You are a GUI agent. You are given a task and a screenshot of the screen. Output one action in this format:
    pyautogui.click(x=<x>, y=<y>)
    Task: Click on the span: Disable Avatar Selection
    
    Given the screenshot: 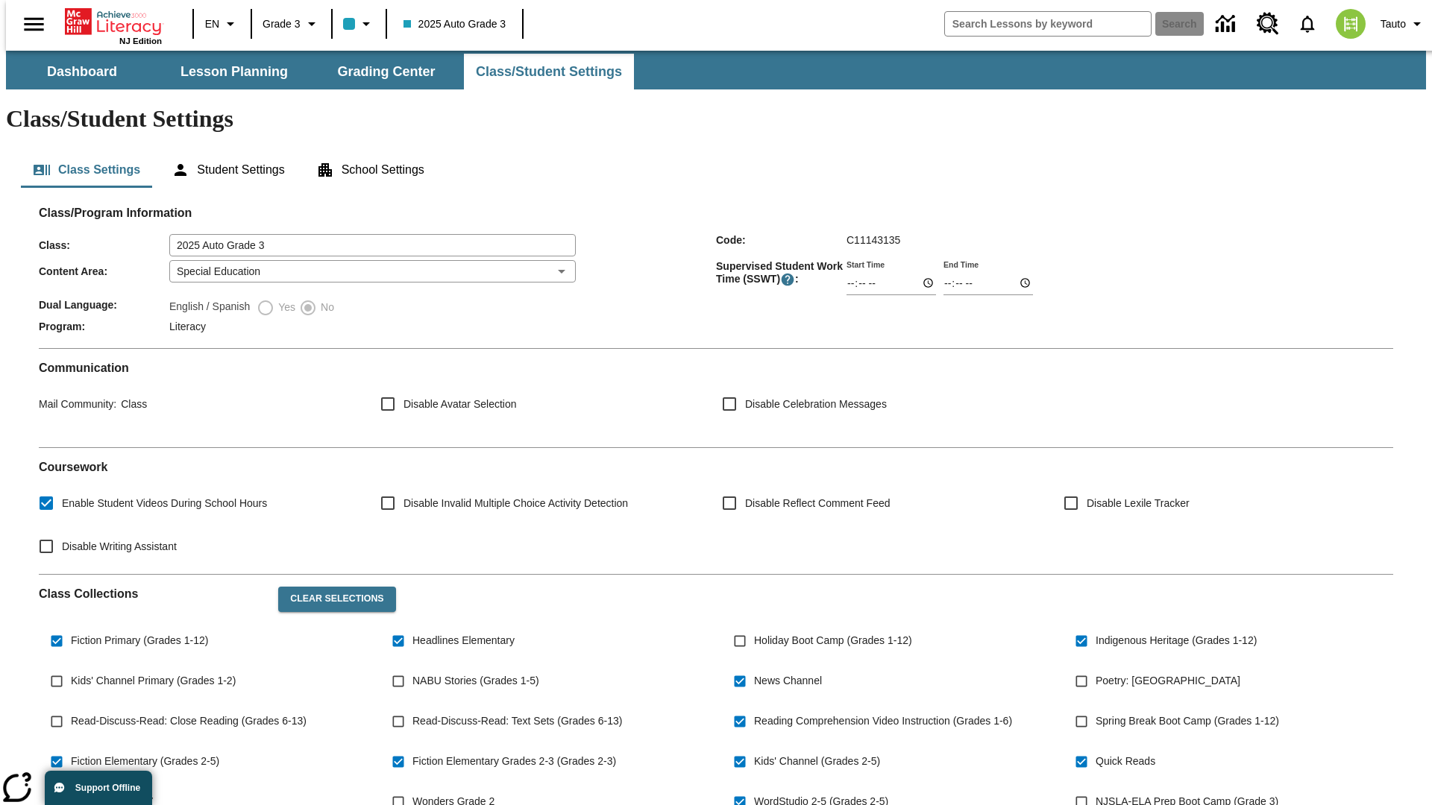 What is the action you would take?
    pyautogui.click(x=460, y=404)
    